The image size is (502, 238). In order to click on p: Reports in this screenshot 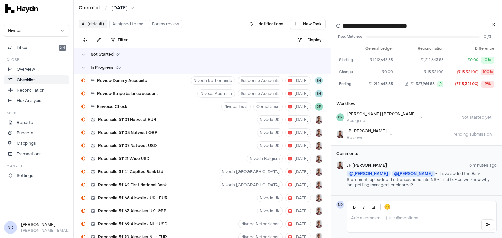, I will do `click(25, 123)`.